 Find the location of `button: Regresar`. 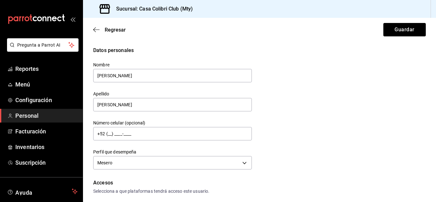

button: Regresar is located at coordinates (109, 30).